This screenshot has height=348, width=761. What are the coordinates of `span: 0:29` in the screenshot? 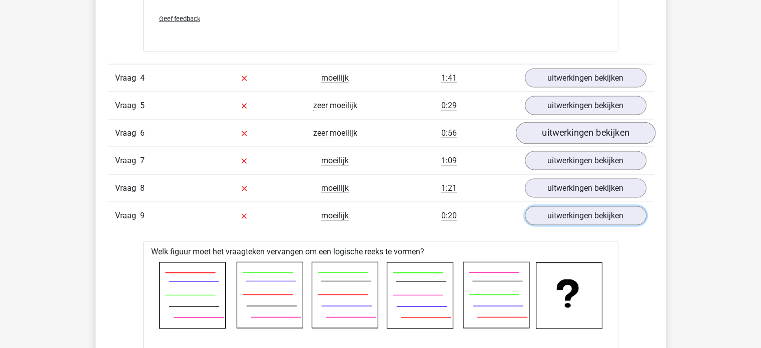 It's located at (449, 106).